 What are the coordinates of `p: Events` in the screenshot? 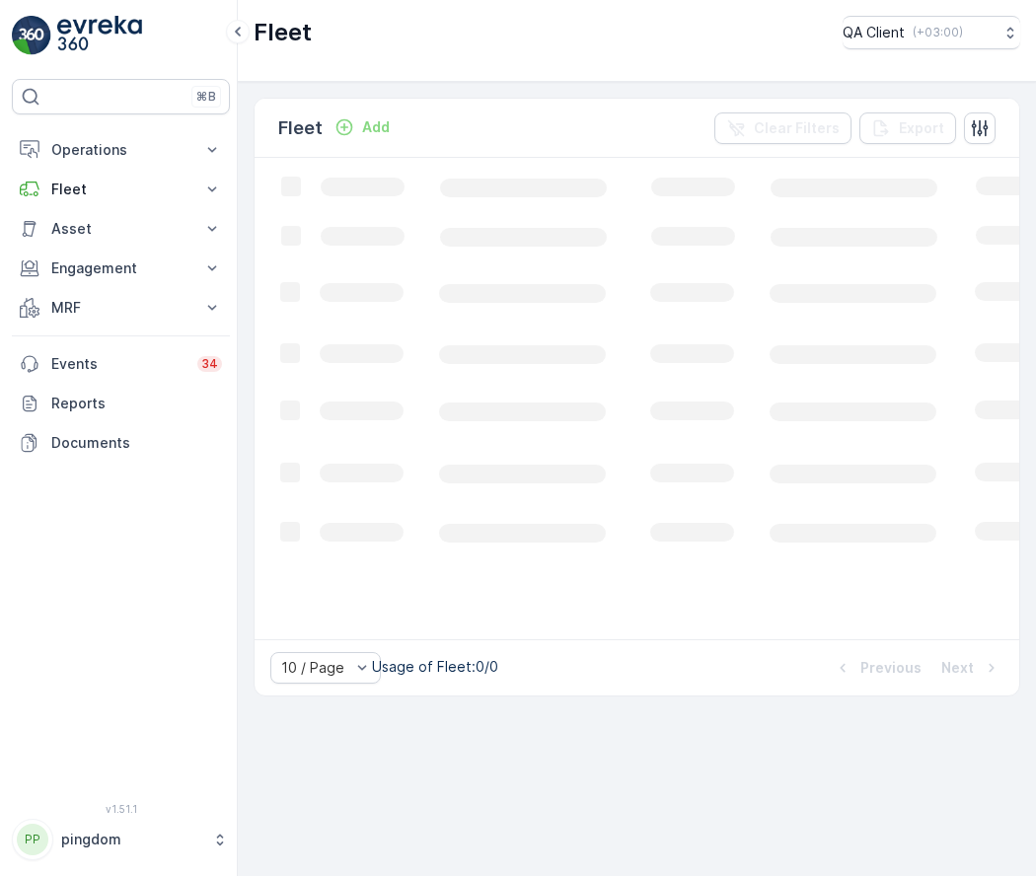 It's located at (118, 364).